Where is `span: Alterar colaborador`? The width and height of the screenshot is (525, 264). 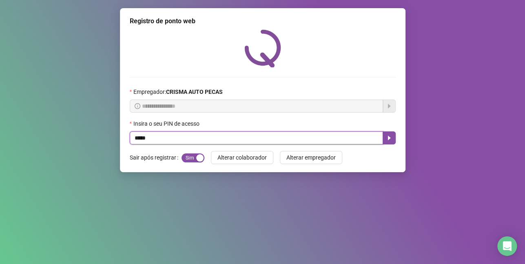
span: Alterar colaborador is located at coordinates (242, 157).